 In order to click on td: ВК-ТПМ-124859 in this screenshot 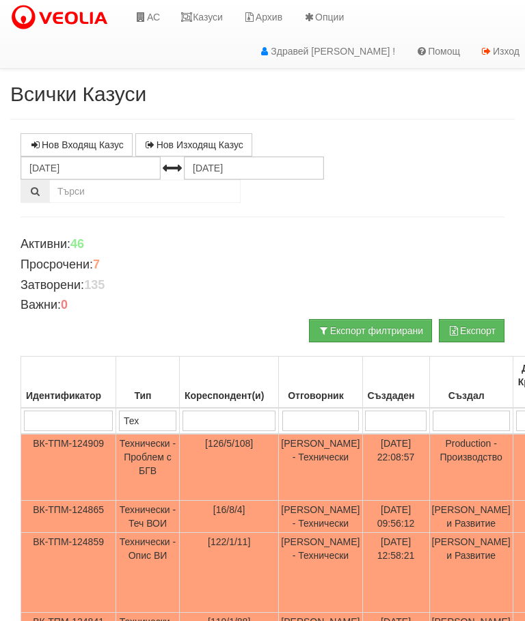, I will do `click(68, 572)`.